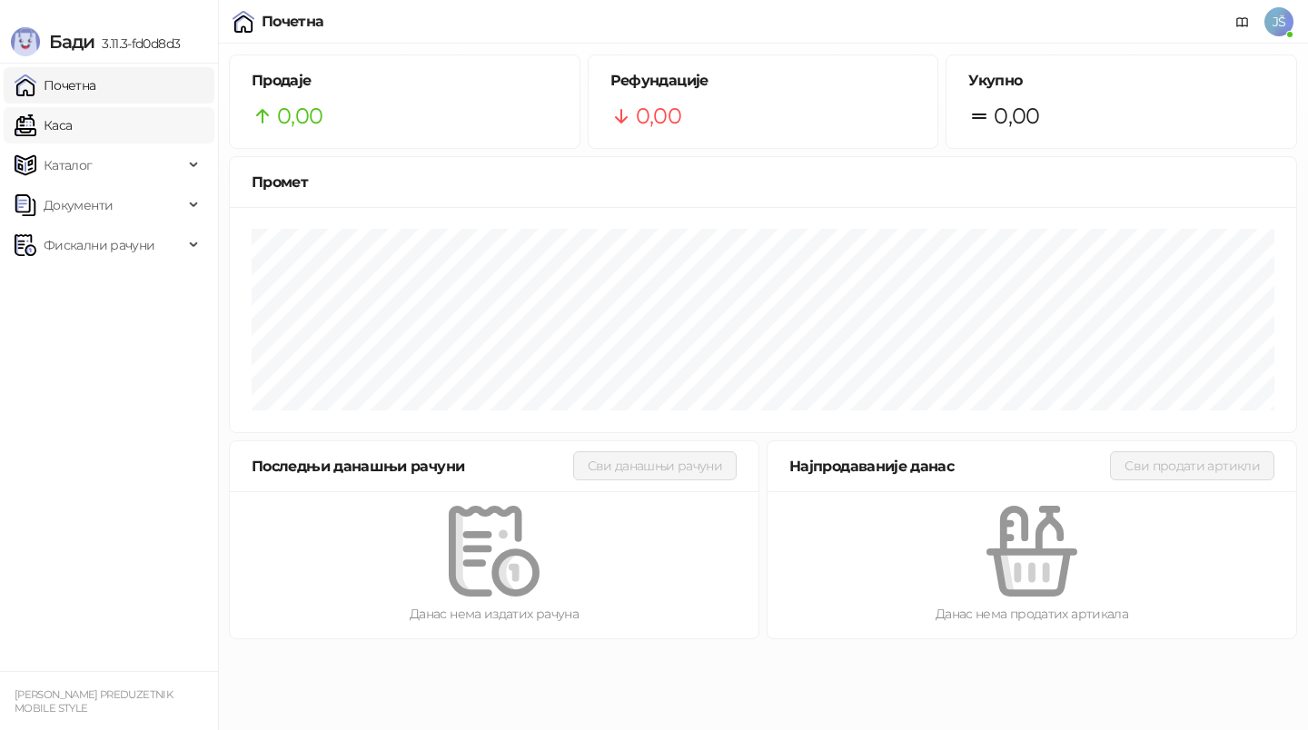 The height and width of the screenshot is (730, 1308). I want to click on button: Сви данашњи рачуни, so click(655, 466).